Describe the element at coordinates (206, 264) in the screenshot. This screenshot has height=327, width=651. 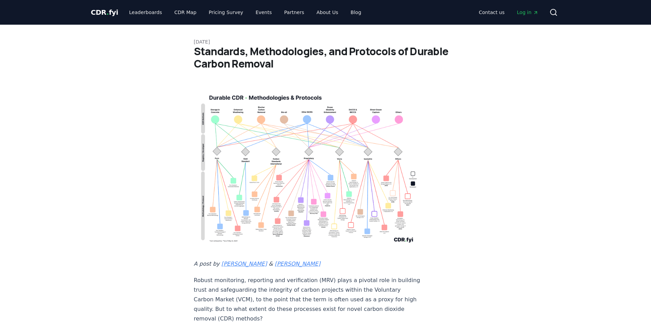
I see `em: A post by` at that location.